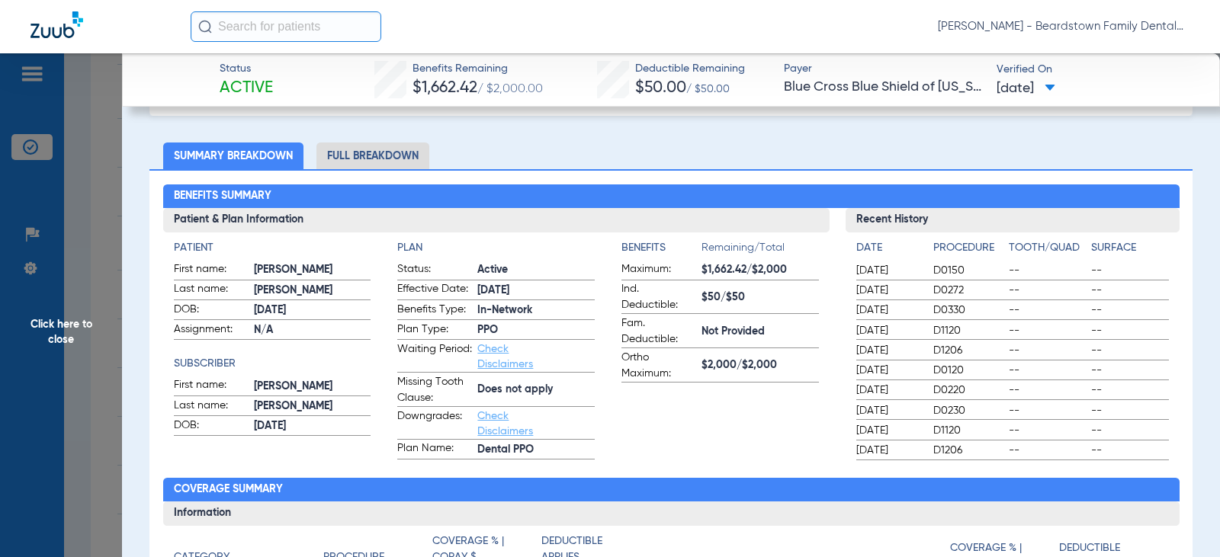  I want to click on span: / $50.00, so click(708, 89).